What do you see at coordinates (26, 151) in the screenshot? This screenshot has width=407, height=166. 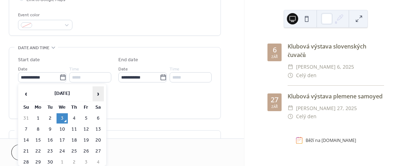 I see `td: 21` at bounding box center [26, 151].